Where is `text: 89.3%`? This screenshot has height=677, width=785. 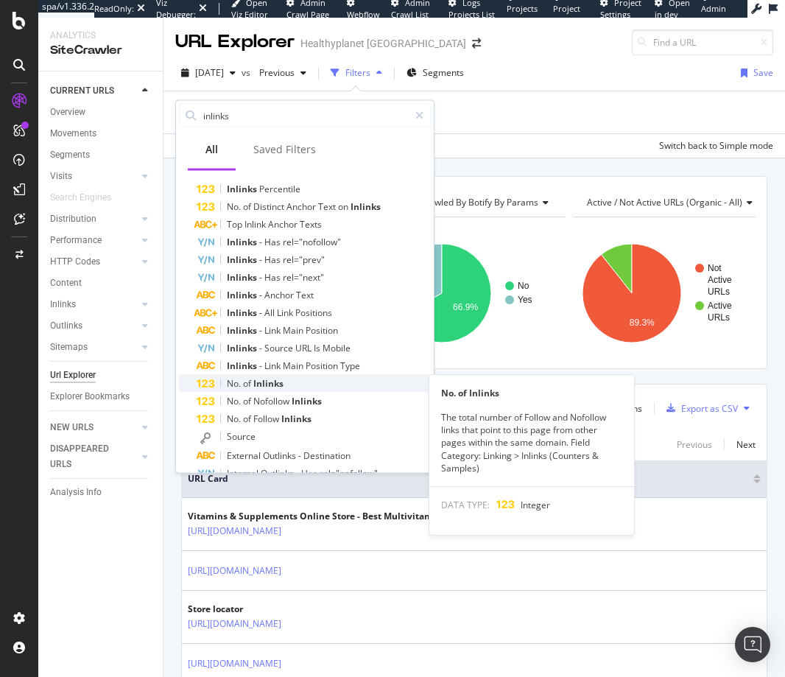 text: 89.3% is located at coordinates (642, 323).